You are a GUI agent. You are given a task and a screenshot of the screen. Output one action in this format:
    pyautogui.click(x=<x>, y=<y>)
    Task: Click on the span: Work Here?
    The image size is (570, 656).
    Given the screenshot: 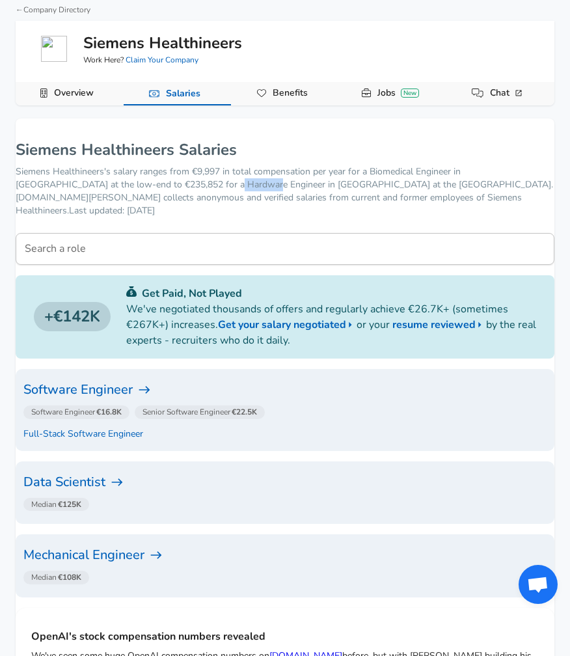 What is the action you would take?
    pyautogui.click(x=141, y=60)
    